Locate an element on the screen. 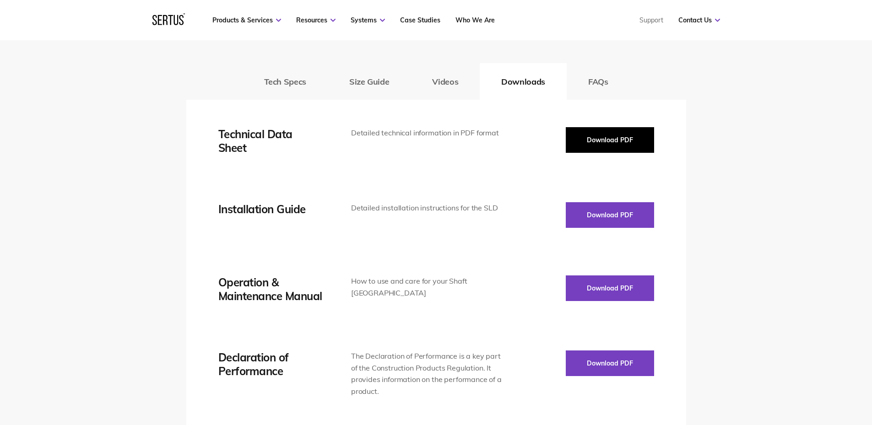 This screenshot has height=425, width=872. a: Resources is located at coordinates (316, 20).